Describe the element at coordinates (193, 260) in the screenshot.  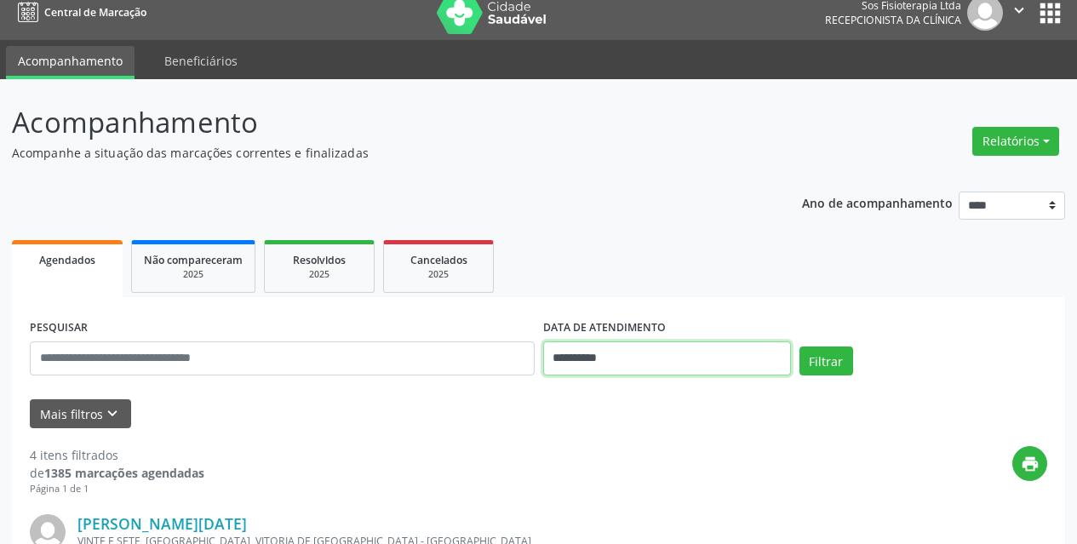
I see `span: Não compareceram` at that location.